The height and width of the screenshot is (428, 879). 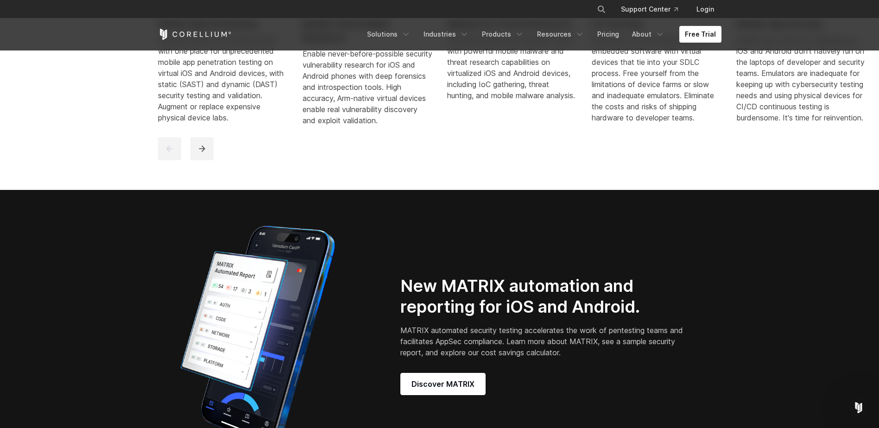 What do you see at coordinates (801, 79) in the screenshot?
I see `div: Mobile app testing is challenging as iOS and Android don't natively run on the laptops of develop...` at bounding box center [801, 79].